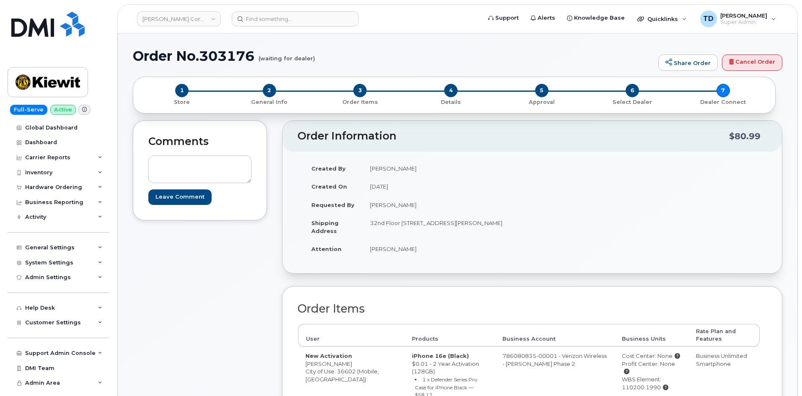 This screenshot has width=802, height=396. I want to click on p: Order Items, so click(360, 102).